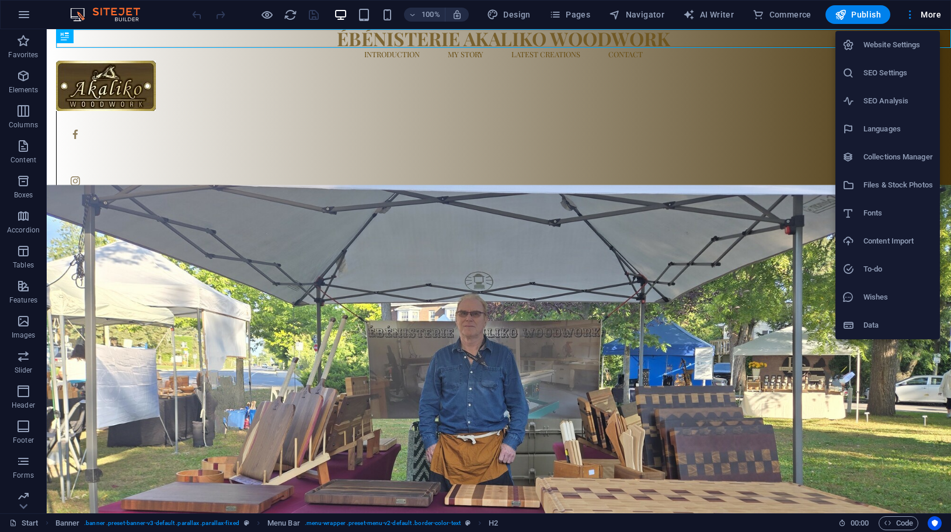  What do you see at coordinates (897, 73) in the screenshot?
I see `h6: SEO Settings` at bounding box center [897, 73].